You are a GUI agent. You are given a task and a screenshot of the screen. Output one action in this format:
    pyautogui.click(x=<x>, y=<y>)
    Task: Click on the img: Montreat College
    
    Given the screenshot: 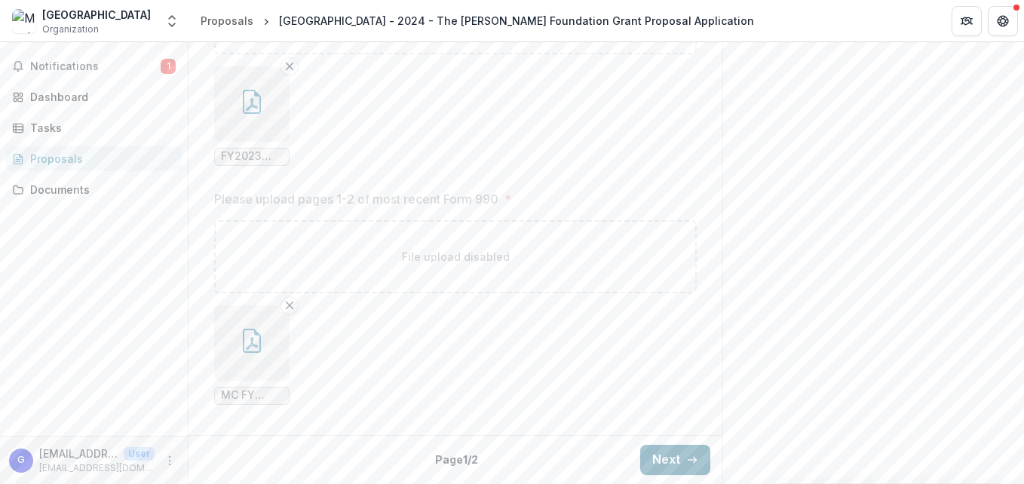 What is the action you would take?
    pyautogui.click(x=24, y=21)
    